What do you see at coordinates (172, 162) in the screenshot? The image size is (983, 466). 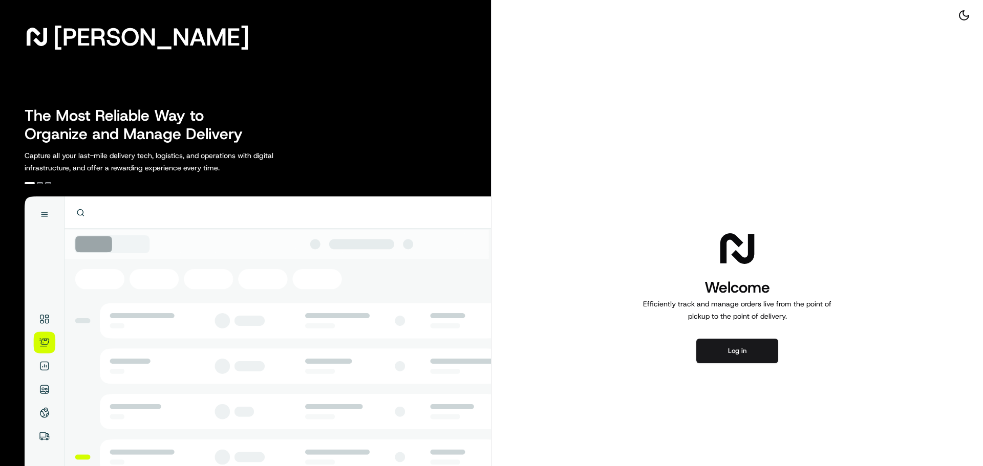 I see `p: Capture all your last-mile delivery tech, logistics, and operations with digital infrastructure, ...` at bounding box center [172, 162].